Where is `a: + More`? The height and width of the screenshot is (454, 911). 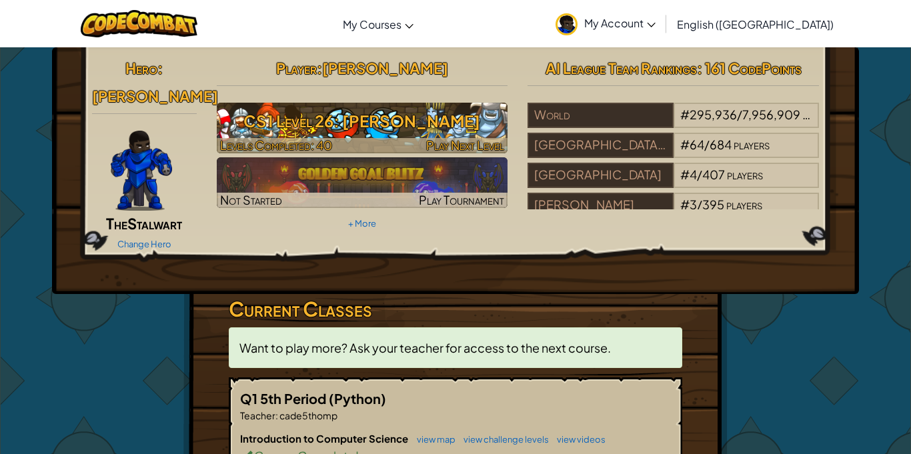
a: + More is located at coordinates (362, 224).